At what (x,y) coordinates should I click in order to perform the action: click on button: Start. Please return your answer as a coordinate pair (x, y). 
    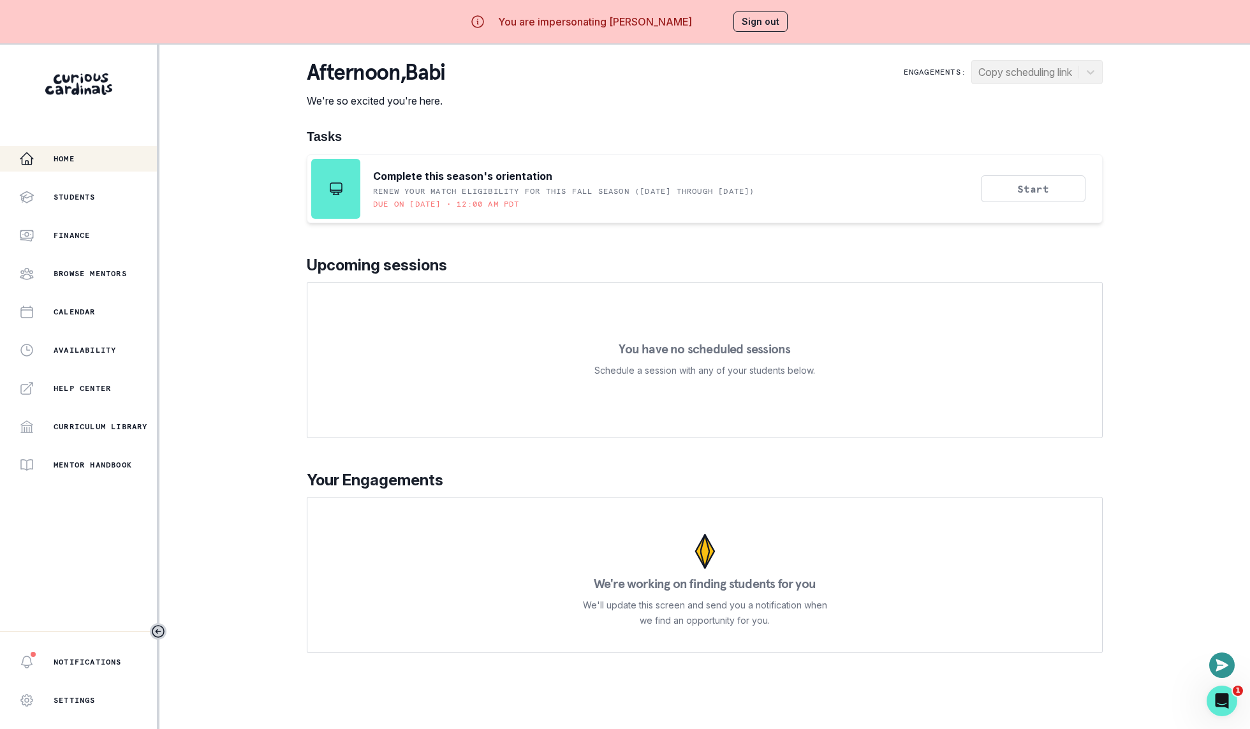
    Looking at the image, I should click on (1033, 189).